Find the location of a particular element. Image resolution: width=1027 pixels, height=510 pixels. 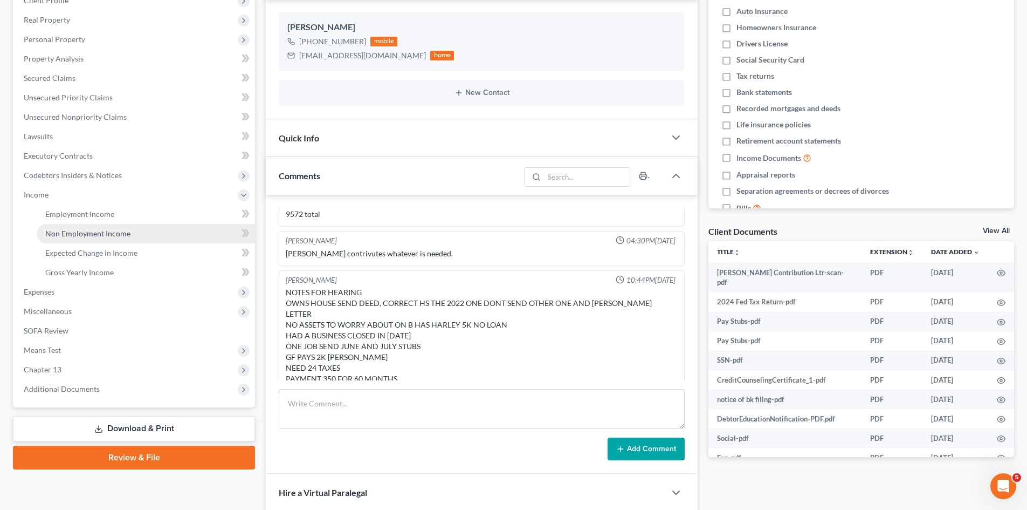

span: Expenses is located at coordinates (39, 291).